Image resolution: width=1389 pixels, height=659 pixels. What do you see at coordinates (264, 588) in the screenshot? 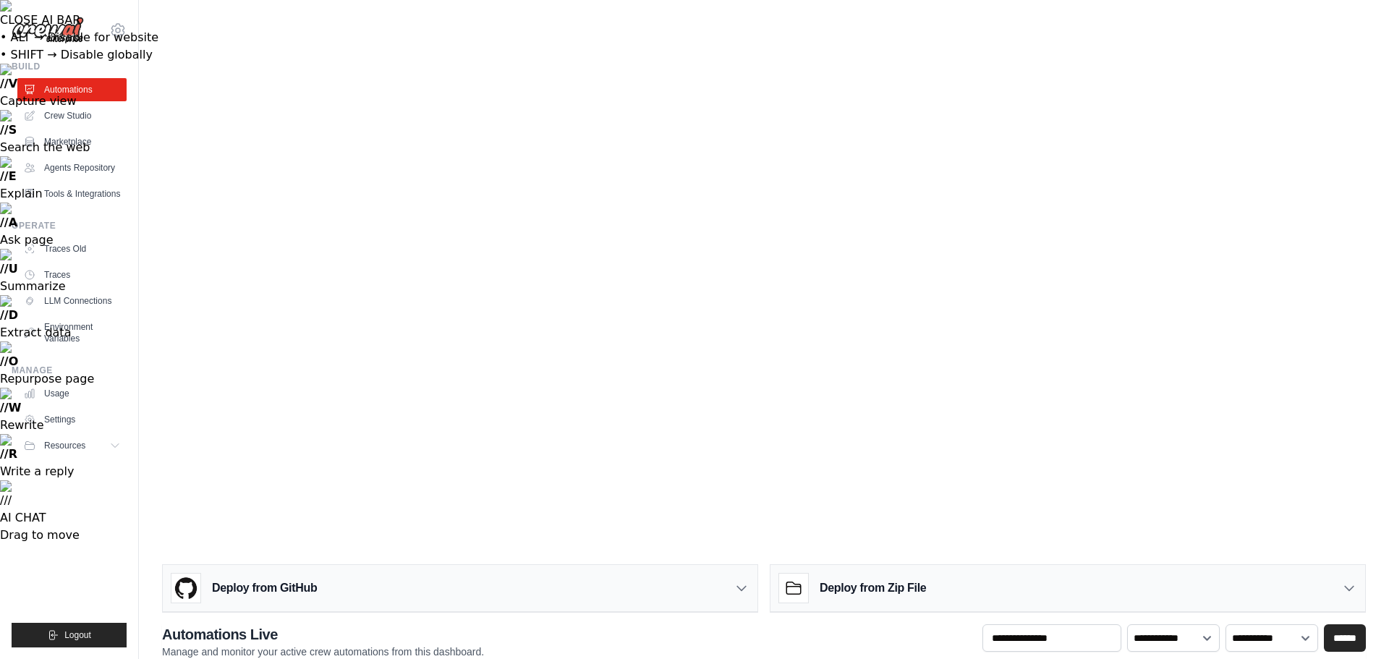
I see `h3: Deploy from GitHub` at bounding box center [264, 588].